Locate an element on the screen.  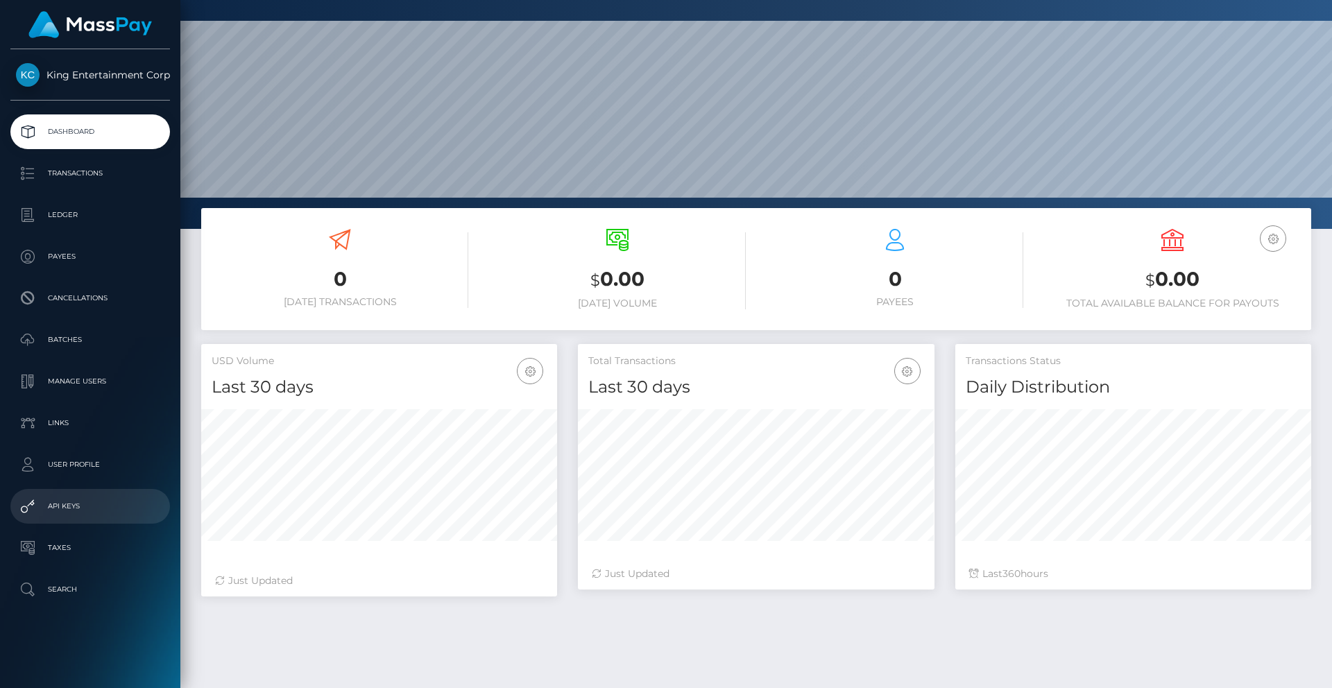
a: User Profile is located at coordinates (90, 465).